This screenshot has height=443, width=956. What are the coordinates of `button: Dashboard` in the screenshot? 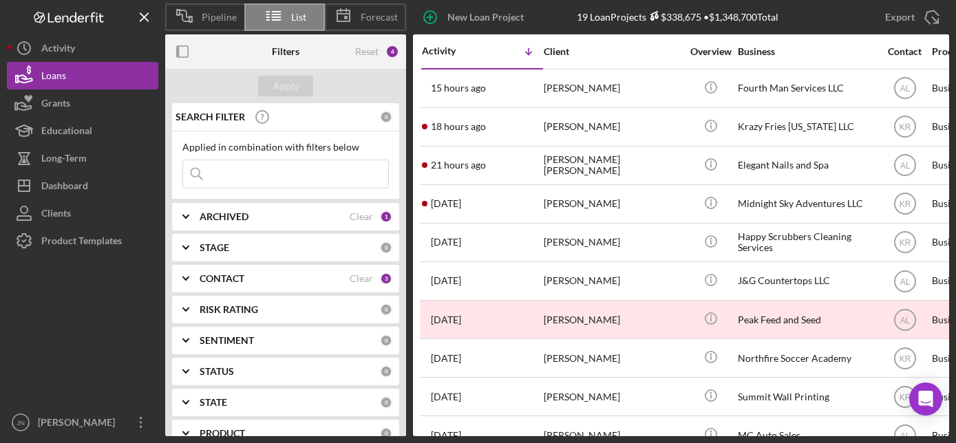 It's located at (83, 186).